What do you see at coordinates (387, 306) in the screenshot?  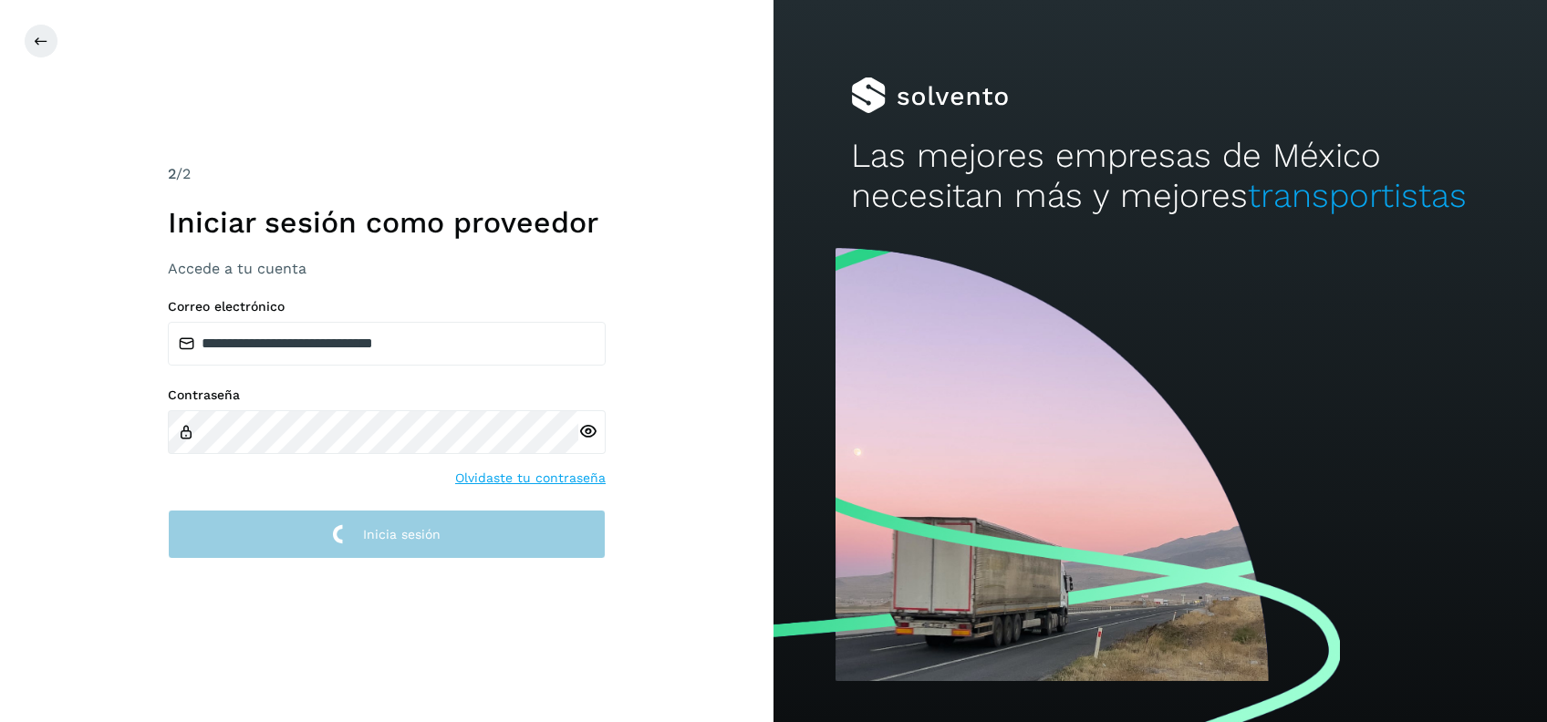 I see `label: Correo electrónico` at bounding box center [387, 306].